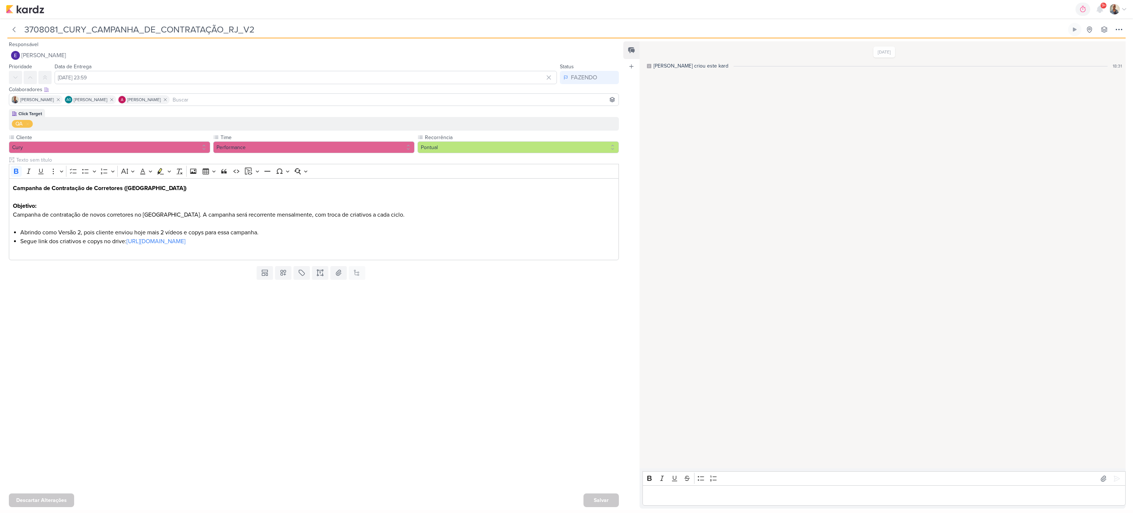 The height and width of the screenshot is (513, 1133). I want to click on button: Cury, so click(110, 147).